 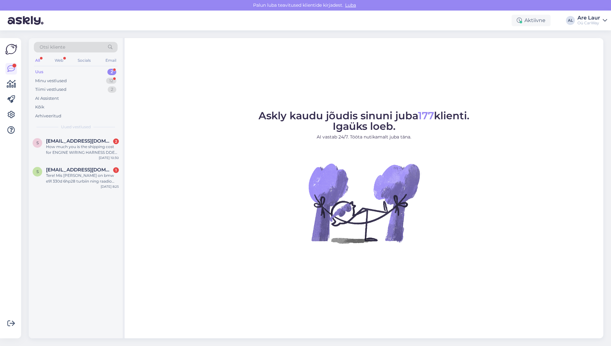 What do you see at coordinates (59, 60) in the screenshot?
I see `div: Web` at bounding box center [59, 60].